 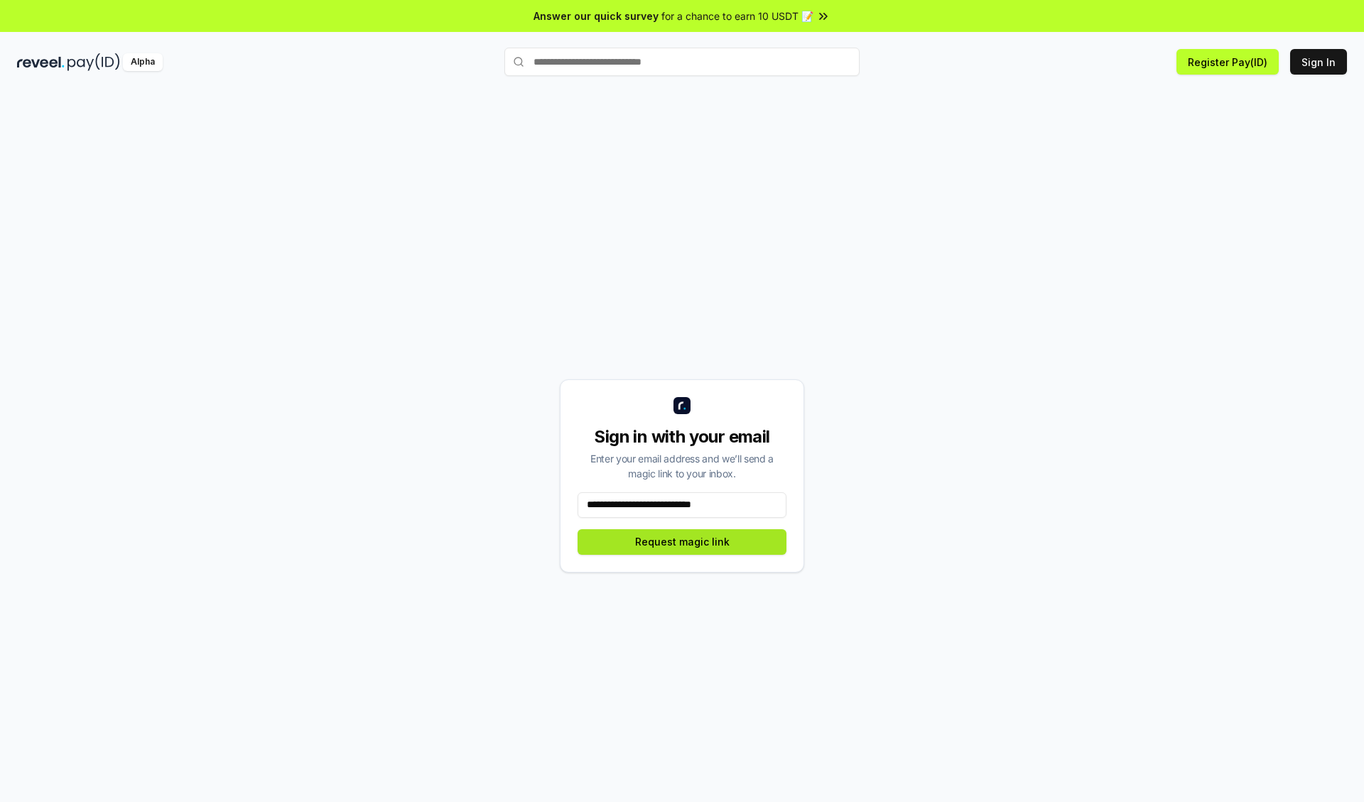 I want to click on img: reveel_dark, so click(x=40, y=62).